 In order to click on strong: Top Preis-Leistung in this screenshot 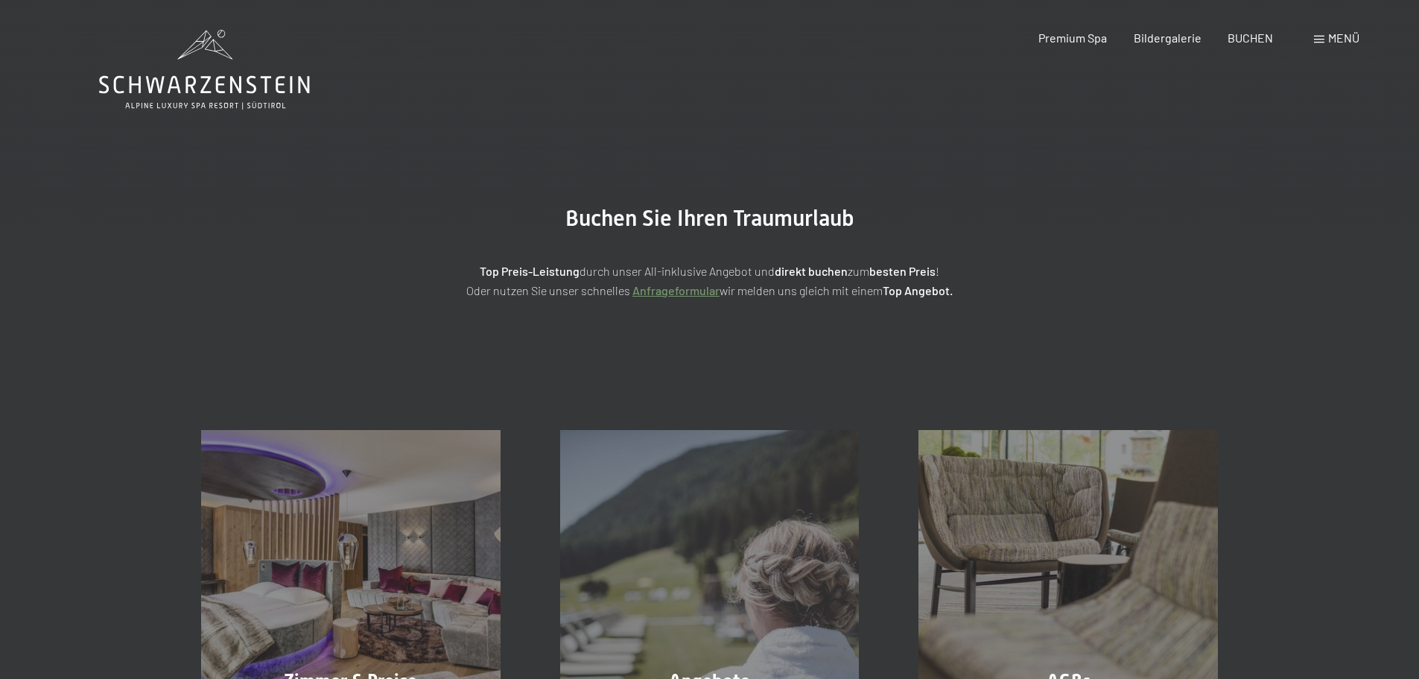, I will do `click(530, 270)`.